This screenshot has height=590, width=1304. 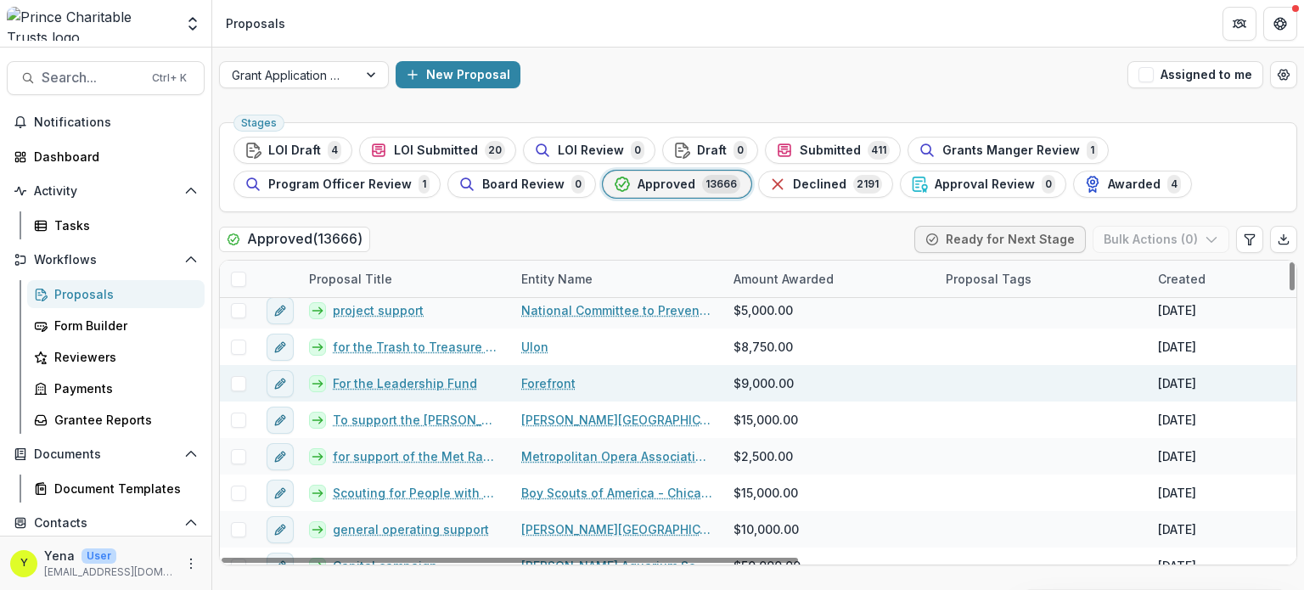 What do you see at coordinates (535, 346) in the screenshot?
I see `a: Ulon` at bounding box center [535, 346].